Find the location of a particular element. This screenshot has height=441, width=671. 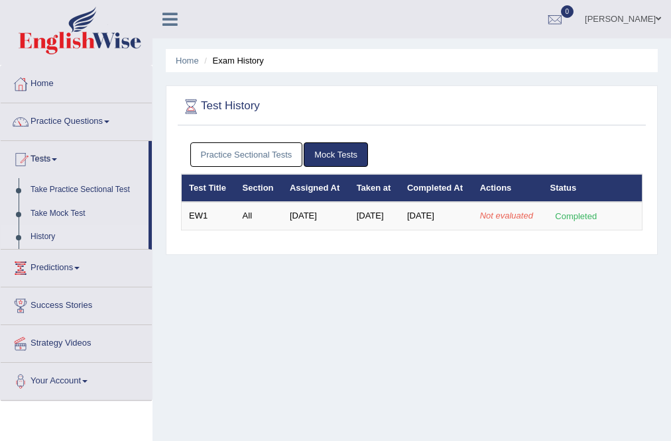

td: EW1 is located at coordinates (208, 216).